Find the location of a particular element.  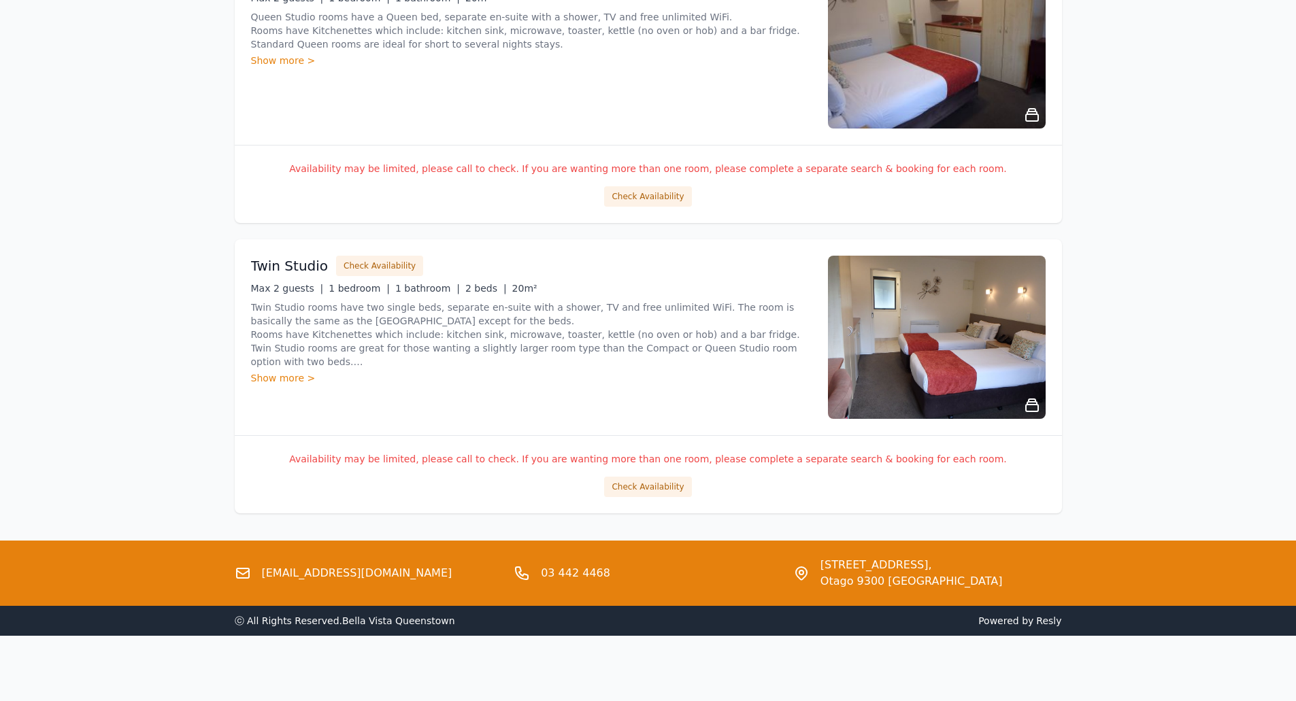

a: Resly is located at coordinates (1048, 621).